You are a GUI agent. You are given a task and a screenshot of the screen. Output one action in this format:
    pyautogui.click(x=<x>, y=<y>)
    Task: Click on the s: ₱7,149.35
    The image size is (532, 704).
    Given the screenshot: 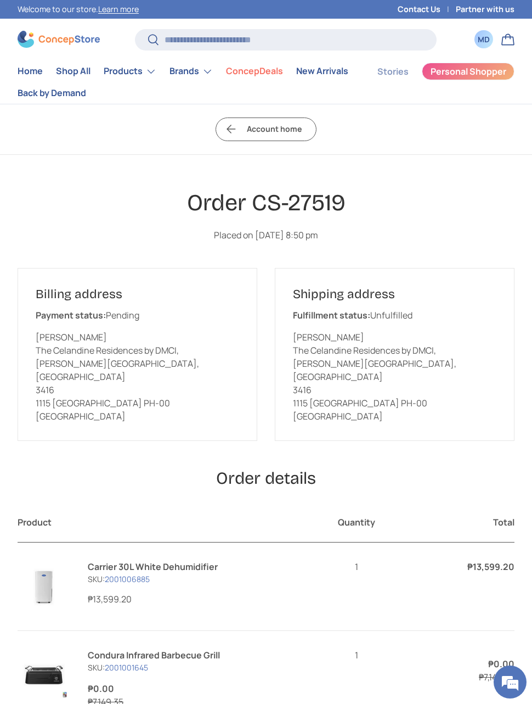 What is the action you would take?
    pyautogui.click(x=497, y=677)
    